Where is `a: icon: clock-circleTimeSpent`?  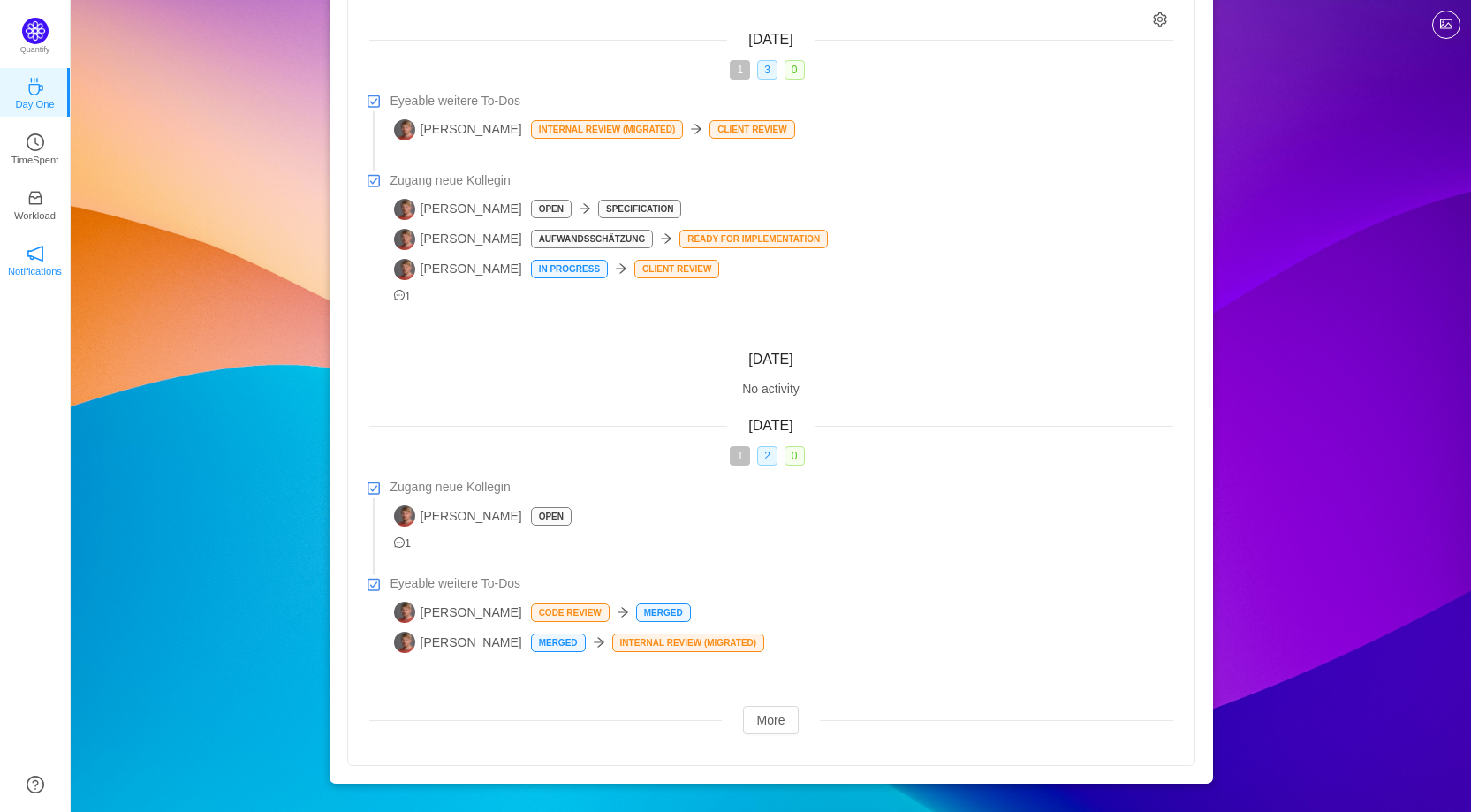
a: icon: clock-circleTimeSpent is located at coordinates (36, 148).